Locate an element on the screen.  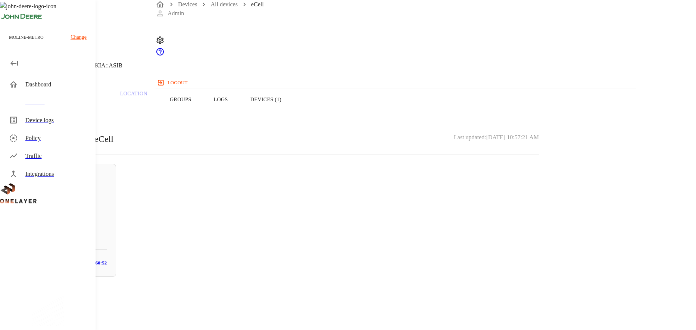
a: All devices is located at coordinates (224, 4).